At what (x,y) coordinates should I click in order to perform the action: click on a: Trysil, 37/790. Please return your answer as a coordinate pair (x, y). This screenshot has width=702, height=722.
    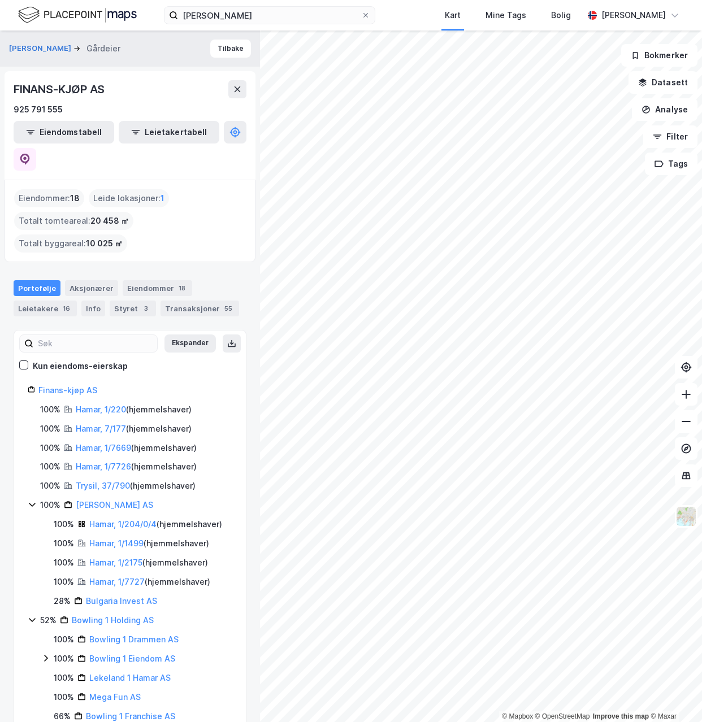
    Looking at the image, I should click on (103, 485).